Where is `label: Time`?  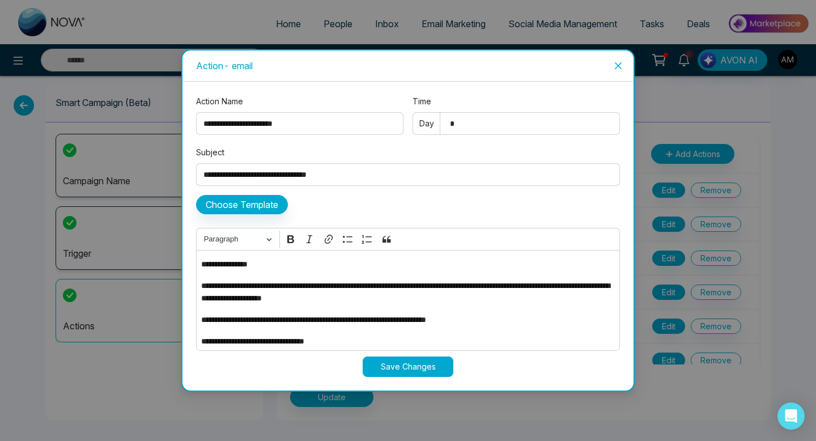 label: Time is located at coordinates (516, 101).